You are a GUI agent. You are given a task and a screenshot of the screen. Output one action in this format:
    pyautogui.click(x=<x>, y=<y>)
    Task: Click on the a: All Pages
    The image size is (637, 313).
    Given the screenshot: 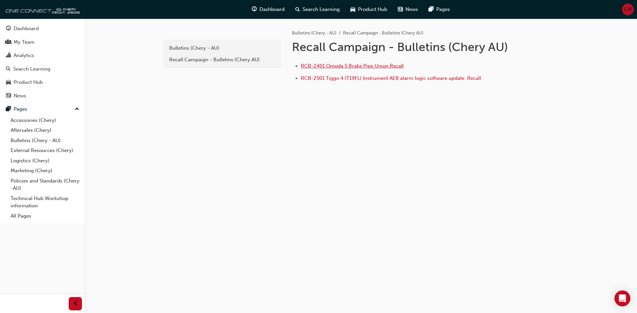 What is the action you would take?
    pyautogui.click(x=45, y=216)
    